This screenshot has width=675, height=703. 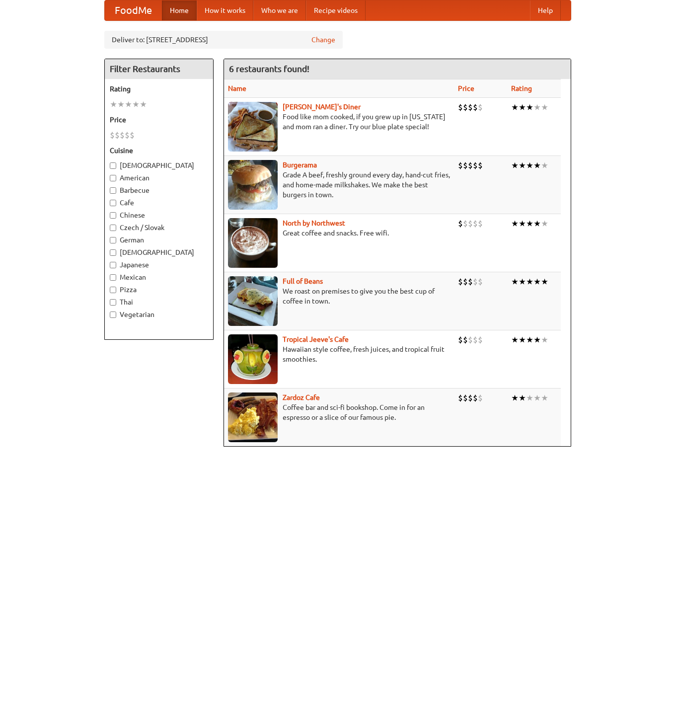 I want to click on b: Tropical Jeeve's Cafe, so click(x=316, y=339).